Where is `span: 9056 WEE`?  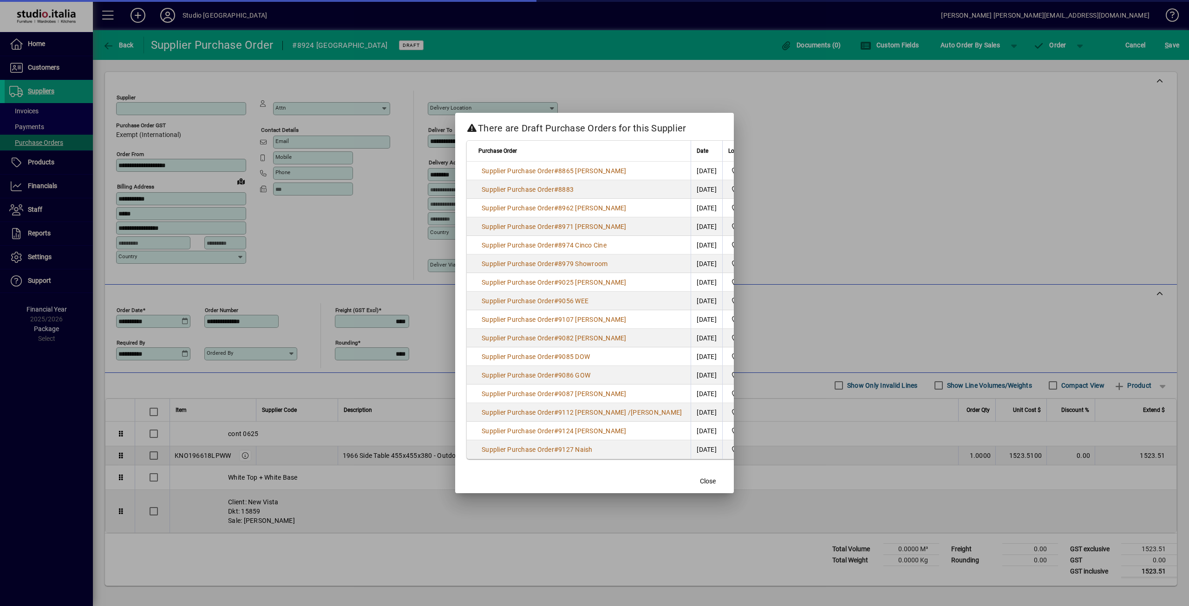
span: 9056 WEE is located at coordinates (573, 301).